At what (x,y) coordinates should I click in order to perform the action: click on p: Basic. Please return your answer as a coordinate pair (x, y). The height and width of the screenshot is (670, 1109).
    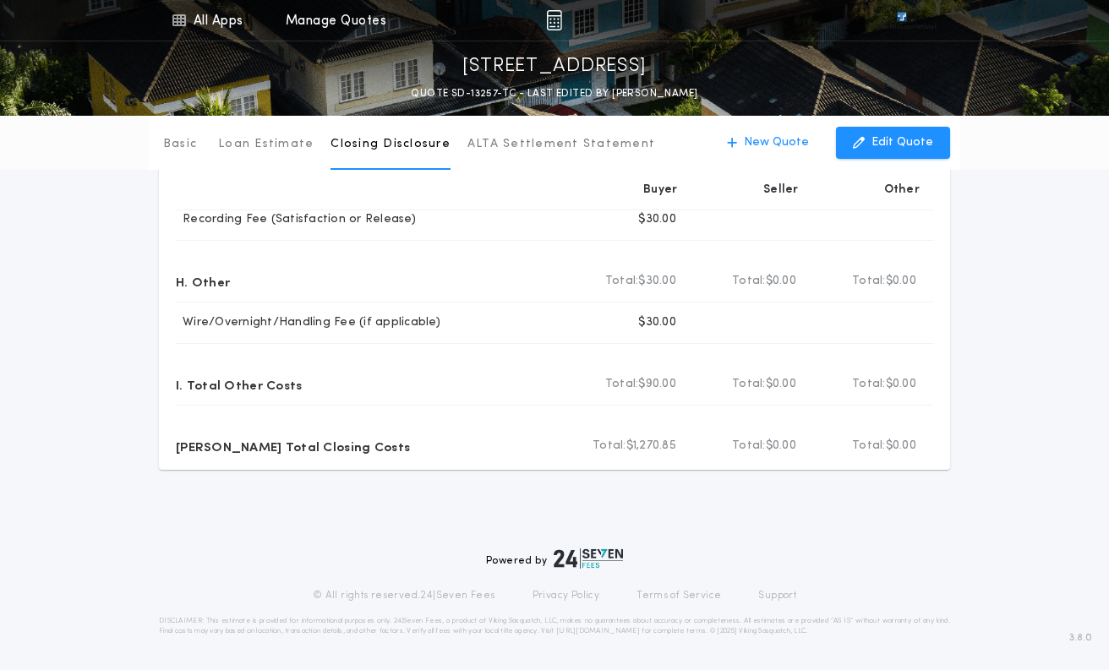
    Looking at the image, I should click on (180, 145).